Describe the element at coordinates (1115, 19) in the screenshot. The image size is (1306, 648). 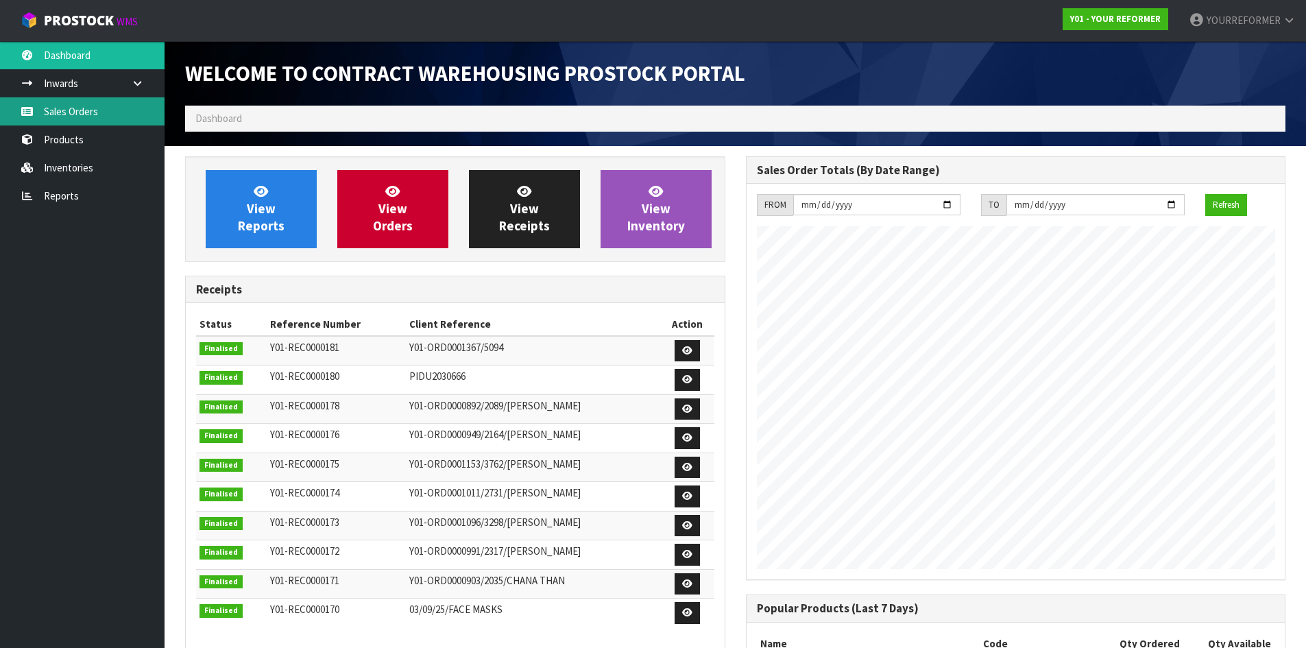
I see `strong: Y01 - YOUR REFORMER` at that location.